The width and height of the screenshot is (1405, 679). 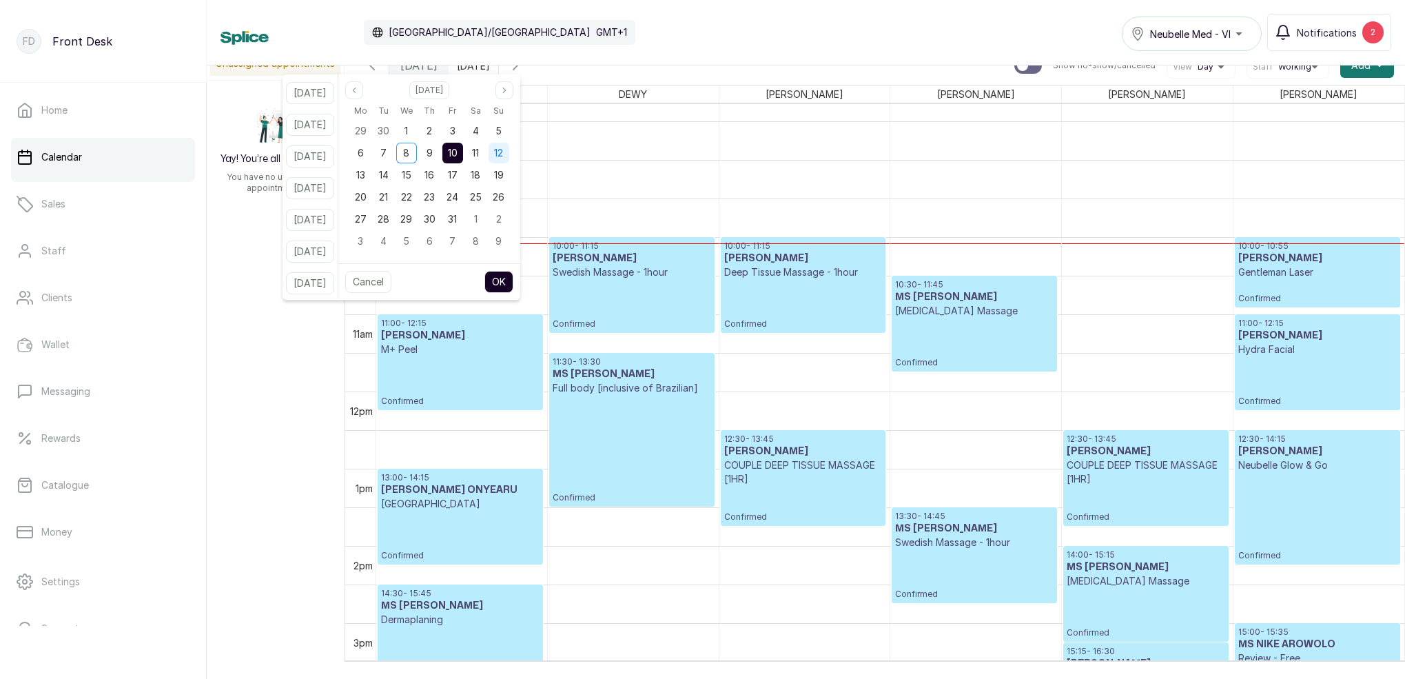 What do you see at coordinates (498, 175) in the screenshot?
I see `div: 19 Oct 2025` at bounding box center [498, 175].